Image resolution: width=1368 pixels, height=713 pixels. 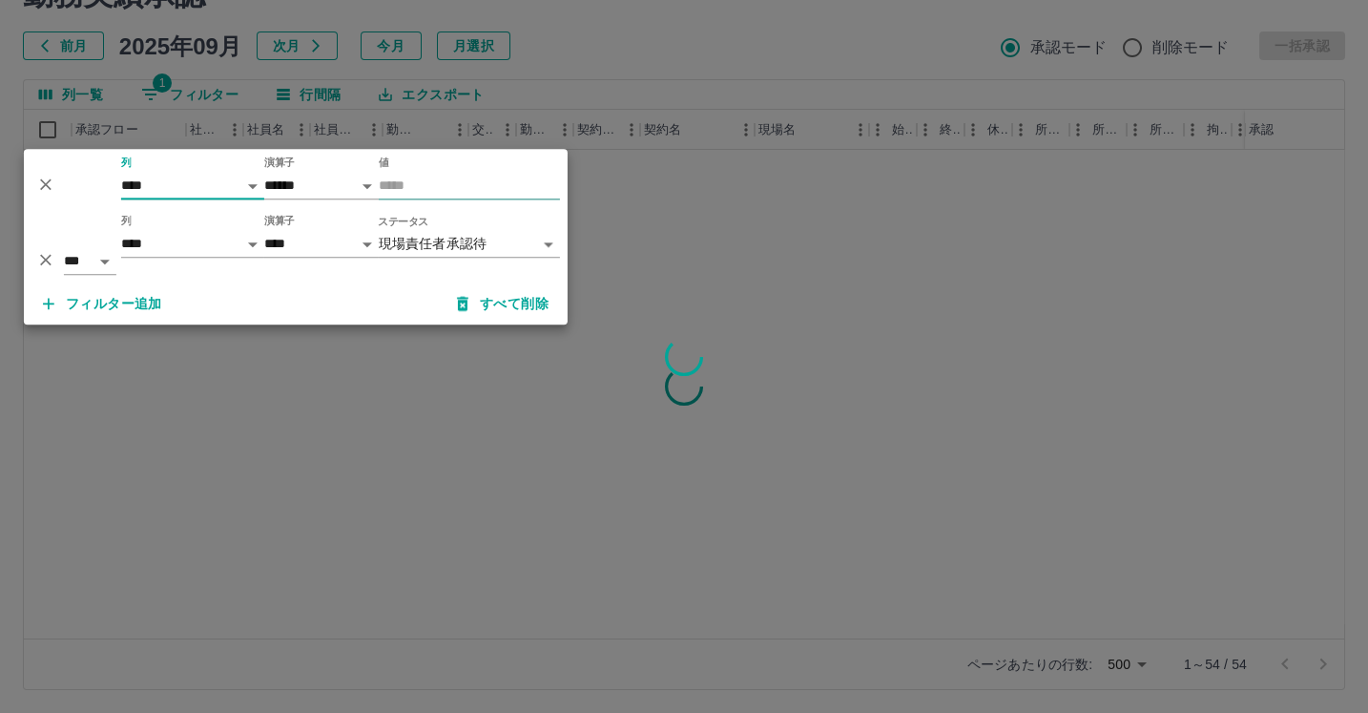 What do you see at coordinates (383, 162) in the screenshot?
I see `label: 値` at bounding box center [383, 162].